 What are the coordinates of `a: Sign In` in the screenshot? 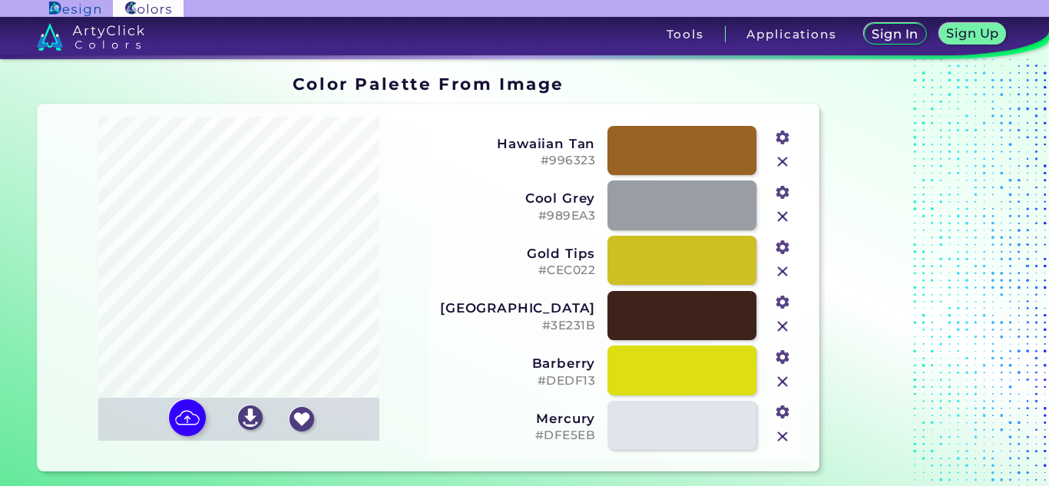 It's located at (896, 34).